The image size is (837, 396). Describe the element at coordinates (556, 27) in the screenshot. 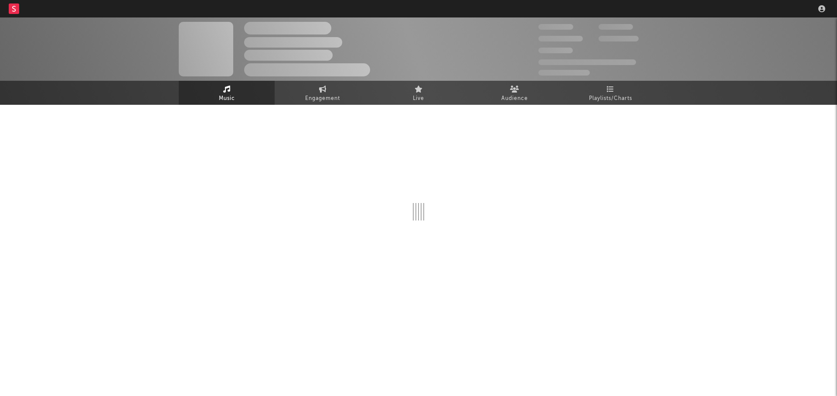

I see `span: 300,000` at that location.